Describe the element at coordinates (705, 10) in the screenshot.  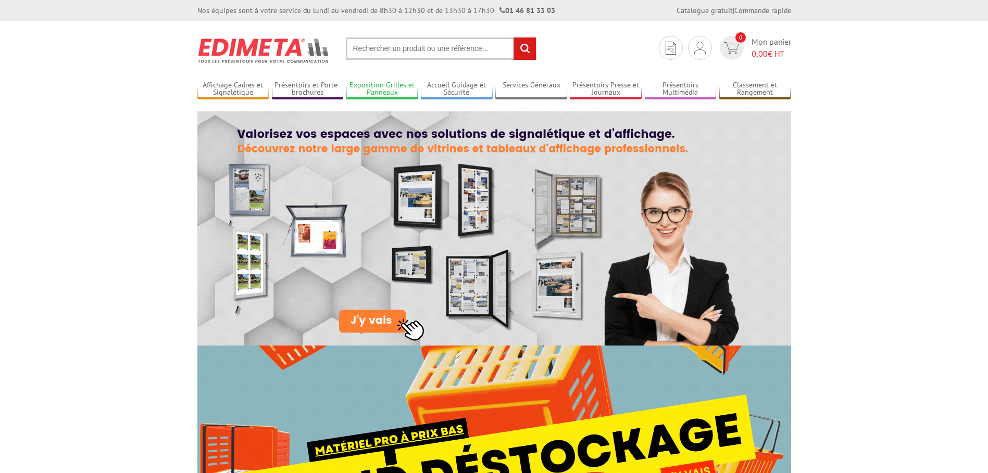
I see `a: Catalogue gratuit` at that location.